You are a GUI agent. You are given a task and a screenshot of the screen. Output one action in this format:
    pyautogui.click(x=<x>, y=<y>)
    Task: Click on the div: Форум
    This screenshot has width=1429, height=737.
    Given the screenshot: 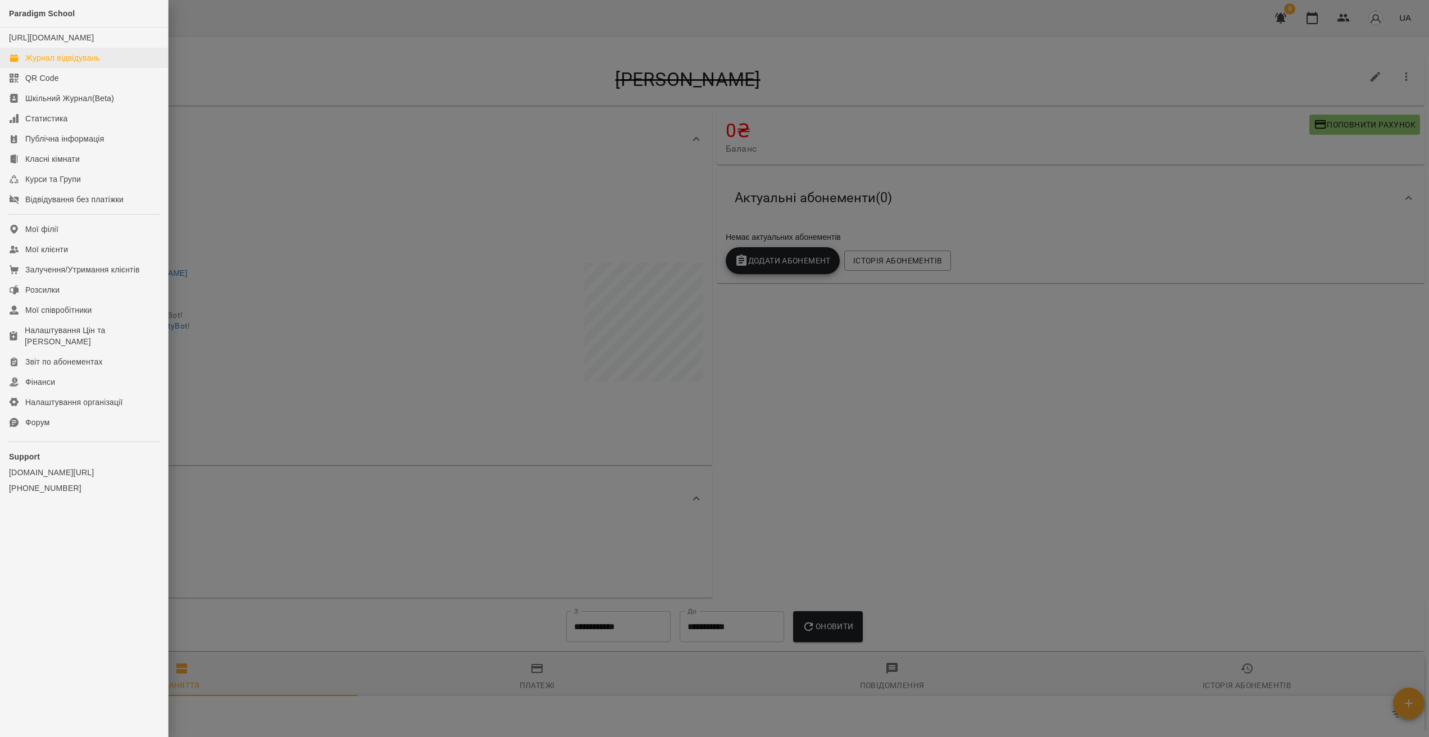 What is the action you would take?
    pyautogui.click(x=38, y=423)
    